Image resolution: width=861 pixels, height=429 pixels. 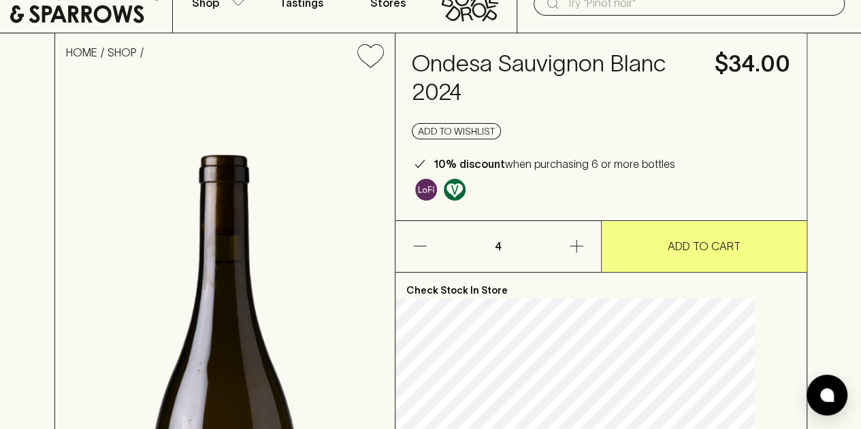 I want to click on a: Some may call it natural, others minimum intervention, either way, it’s hands off & maybe even a ..., so click(x=426, y=190).